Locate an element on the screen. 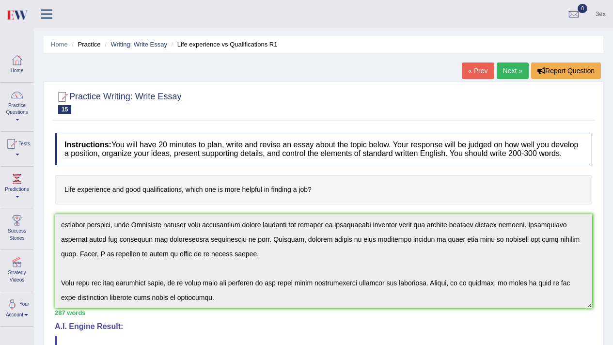  h2: Practice Writing: Write Essay is located at coordinates (118, 102).